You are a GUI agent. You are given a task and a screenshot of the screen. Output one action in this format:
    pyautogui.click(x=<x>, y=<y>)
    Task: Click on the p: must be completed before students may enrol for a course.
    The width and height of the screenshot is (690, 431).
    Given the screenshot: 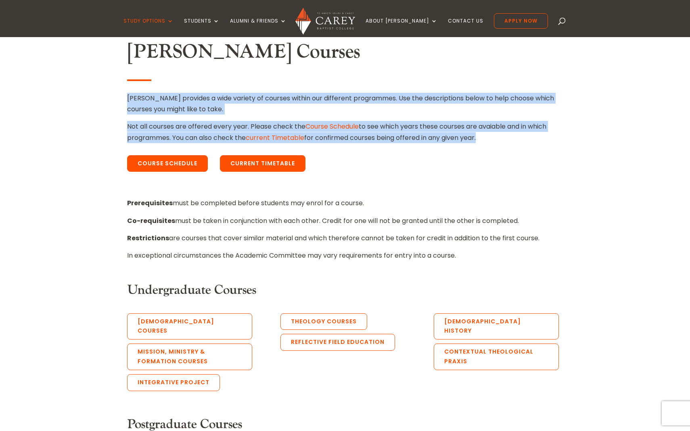 What is the action you would take?
    pyautogui.click(x=345, y=206)
    